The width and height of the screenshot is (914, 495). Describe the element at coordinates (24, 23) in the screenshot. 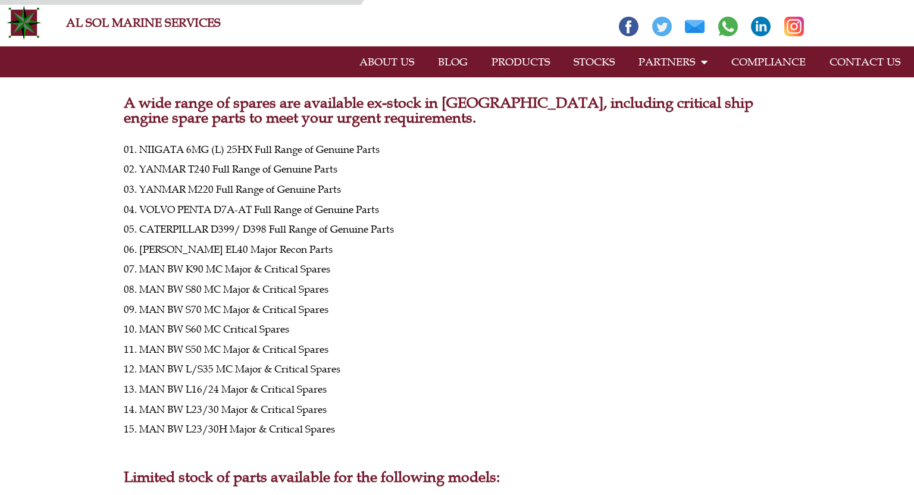

I see `img: Alsolmarine-logo` at that location.